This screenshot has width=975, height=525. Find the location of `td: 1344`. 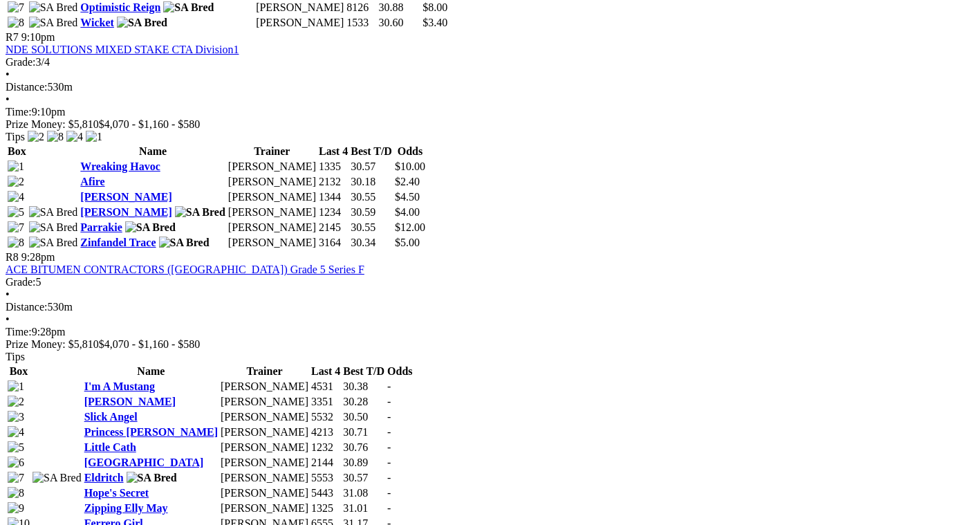

td: 1344 is located at coordinates (333, 197).